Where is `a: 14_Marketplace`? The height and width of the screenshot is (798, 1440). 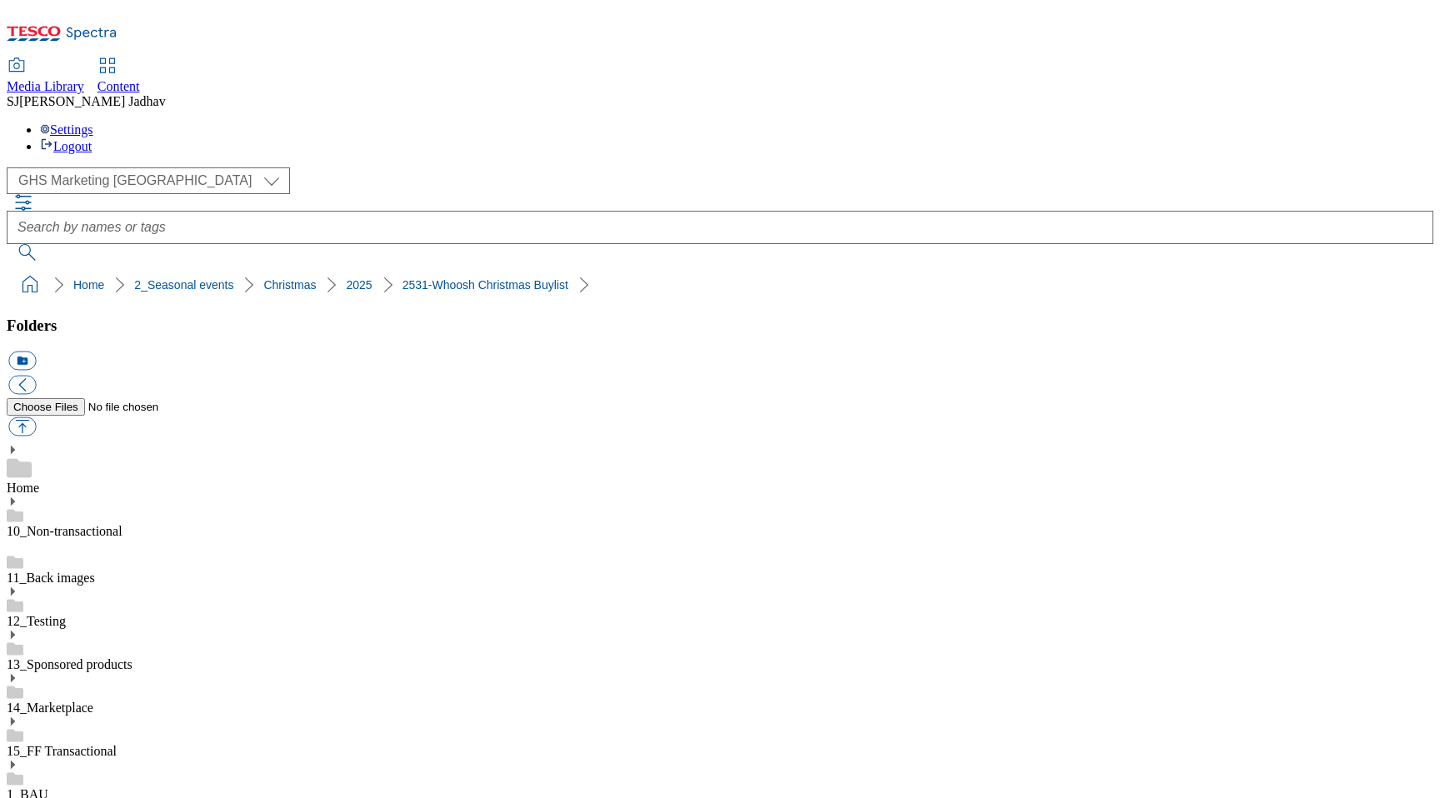 a: 14_Marketplace is located at coordinates (50, 708).